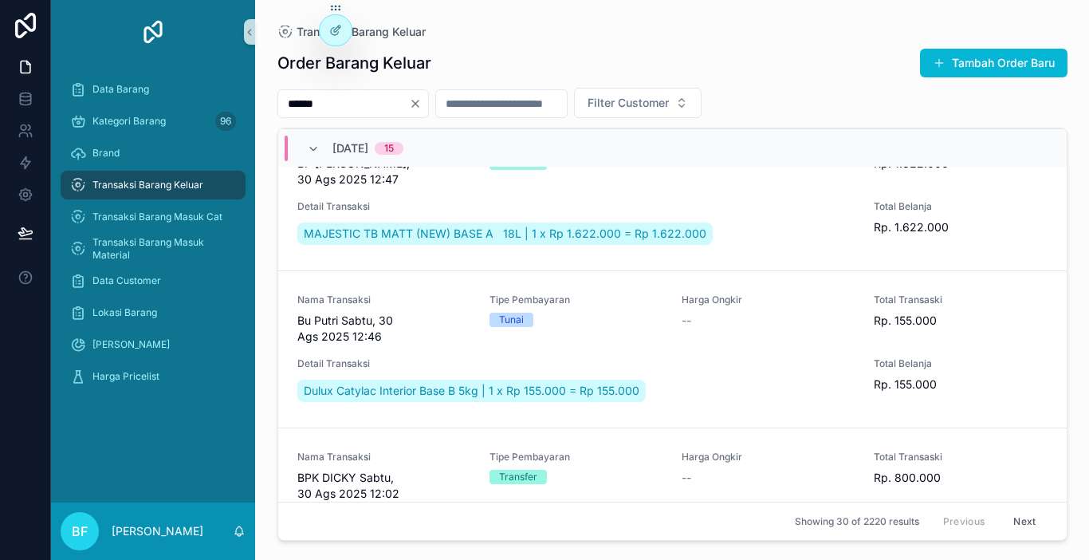 The width and height of the screenshot is (1089, 560). I want to click on a: Nama TransaksiBu Putri Sabtu, 30 Ags 2025 12:46Tipe PembayaranTunaiHarga Ongkir--Total TransaskiR..., so click(672, 348).